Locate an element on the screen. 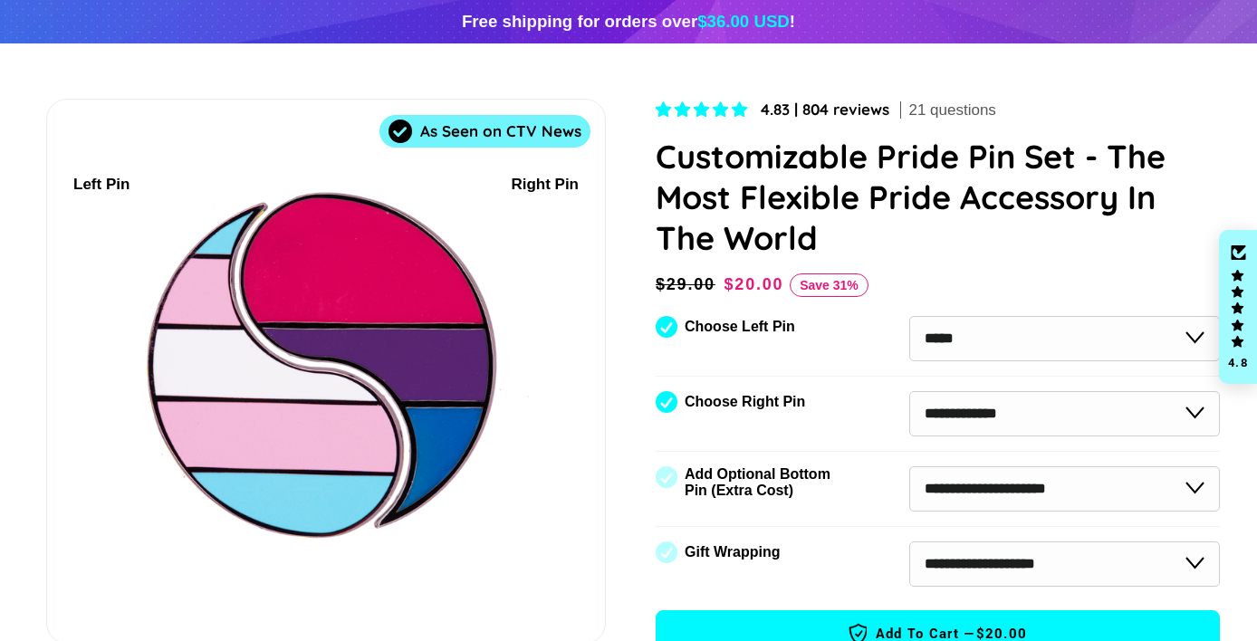  div: Free shipping for orders over ! is located at coordinates (628, 22).